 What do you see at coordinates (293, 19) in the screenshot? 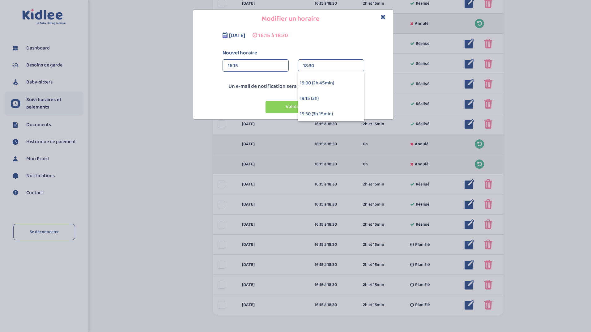
I see `h4: Modifier un horaire` at bounding box center [293, 19].